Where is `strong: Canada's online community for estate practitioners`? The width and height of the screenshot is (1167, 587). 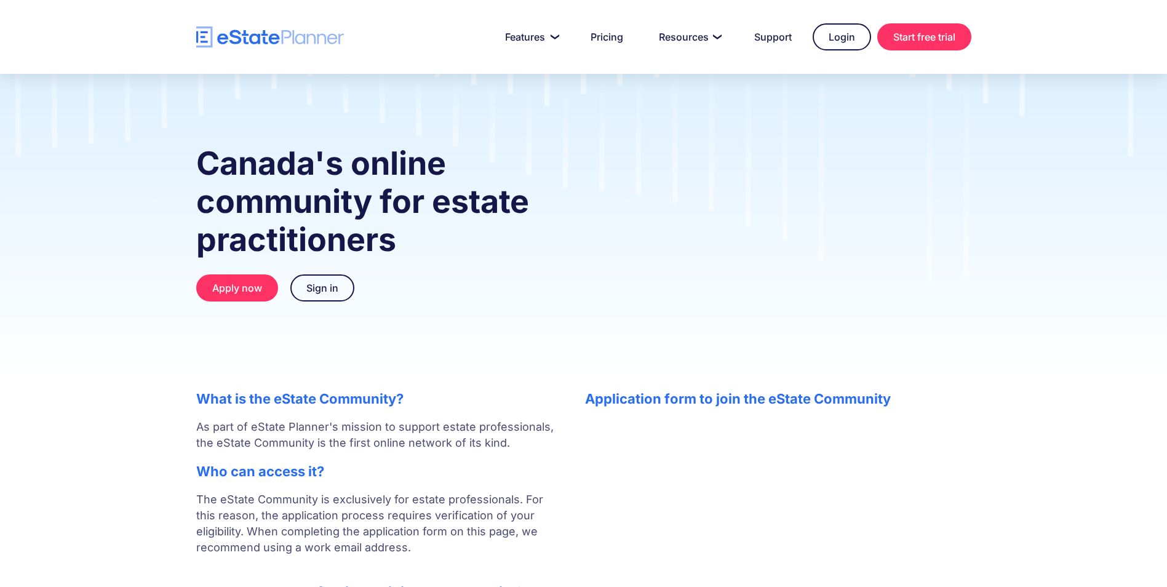
strong: Canada's online community for estate practitioners is located at coordinates (362, 201).